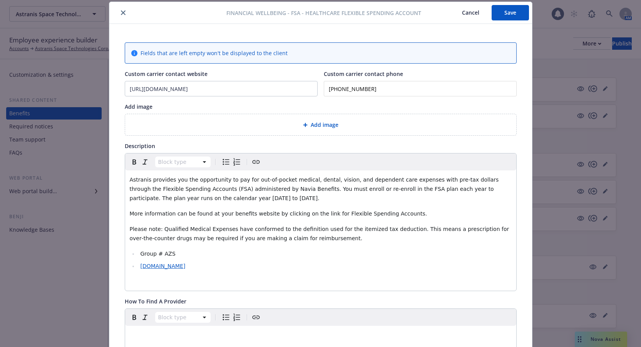 The width and height of the screenshot is (641, 347). I want to click on input: Add custom carrier contact phone, so click(420, 89).